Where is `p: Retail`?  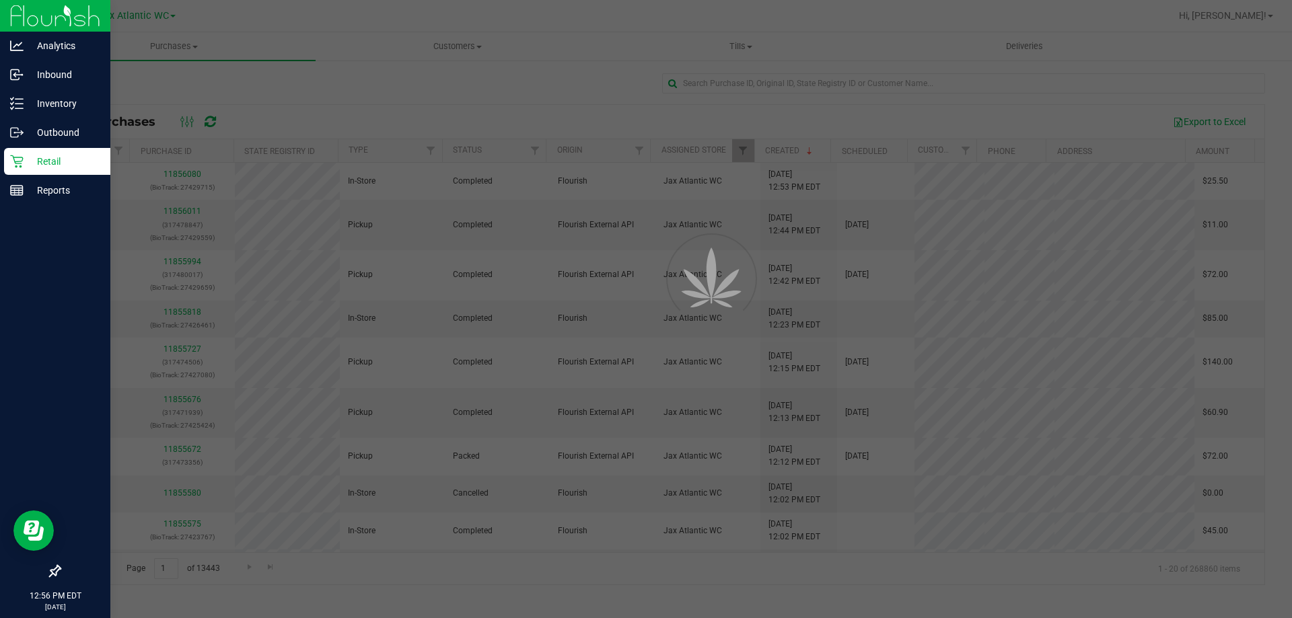
p: Retail is located at coordinates (64, 161).